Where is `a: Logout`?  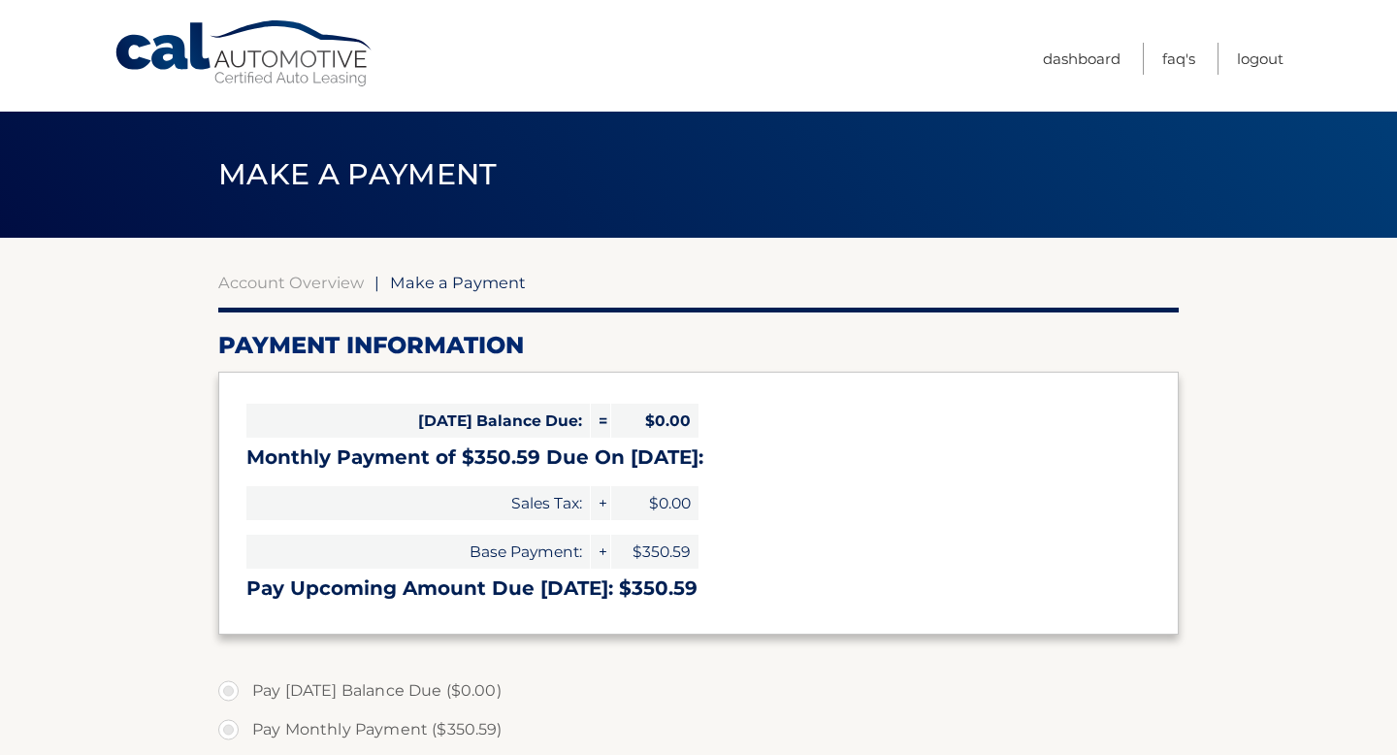 a: Logout is located at coordinates (1260, 58).